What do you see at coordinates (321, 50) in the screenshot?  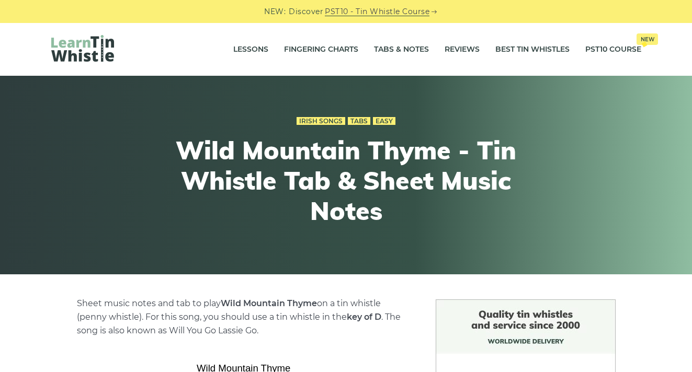 I see `a: Fingering Charts` at bounding box center [321, 50].